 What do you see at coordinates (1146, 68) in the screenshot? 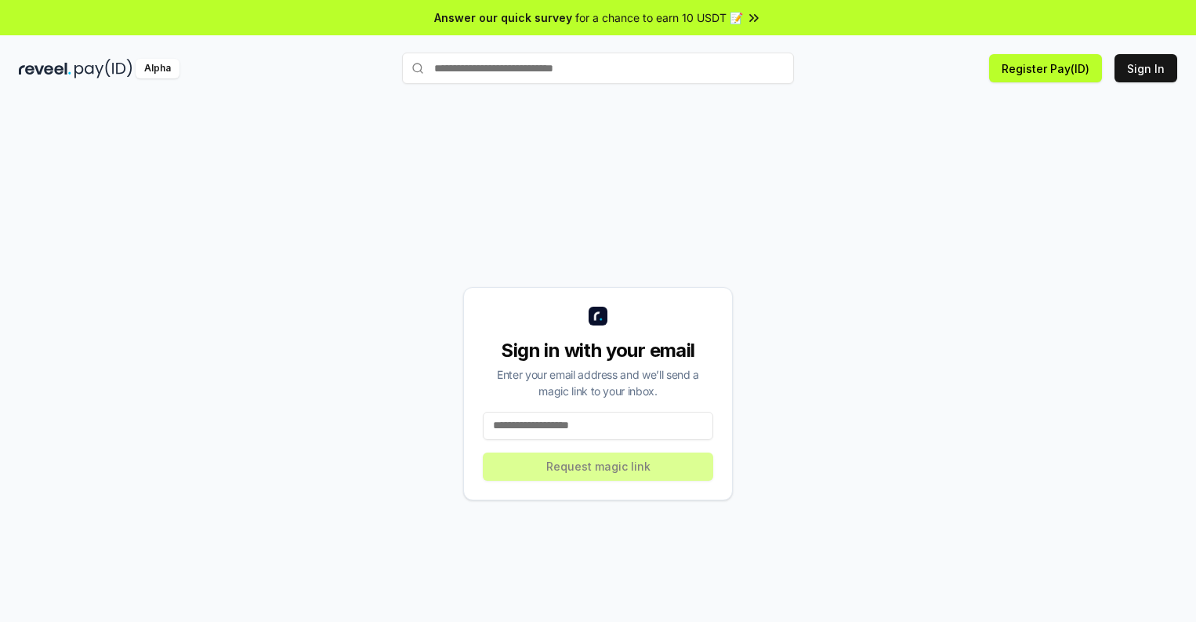
I see `button: Sign In` at bounding box center [1146, 68].